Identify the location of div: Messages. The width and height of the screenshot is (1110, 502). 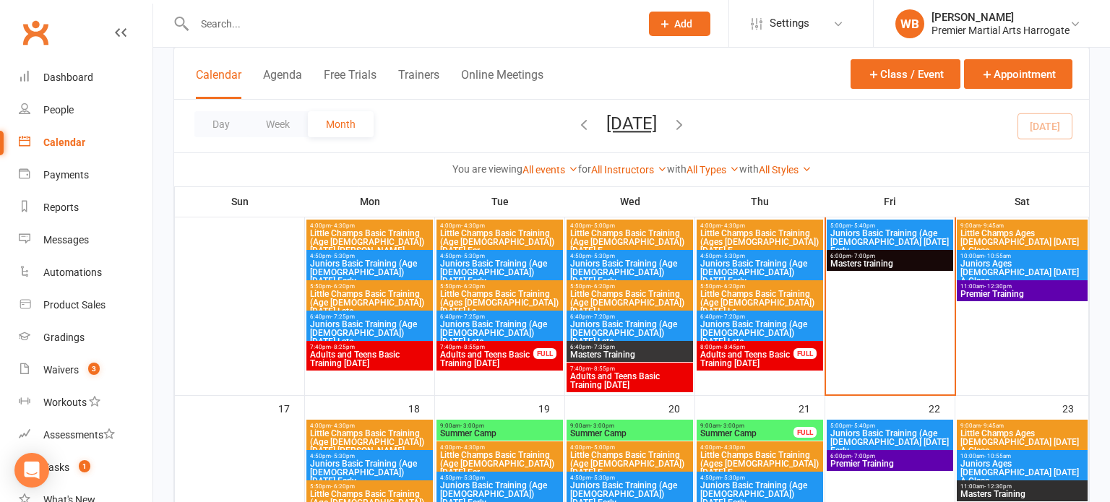
(66, 240).